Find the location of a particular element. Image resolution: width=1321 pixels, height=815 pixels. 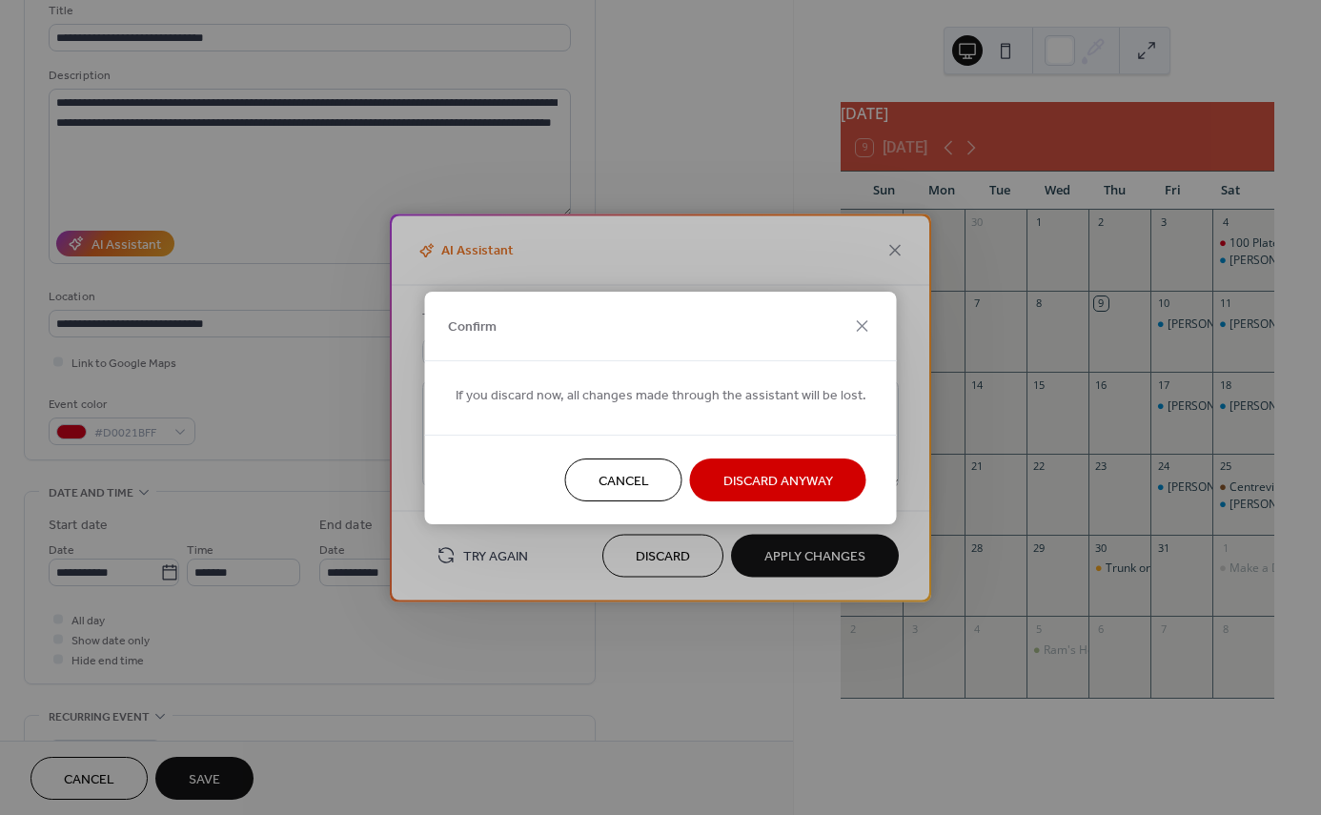

span: Confirm is located at coordinates (472, 327).